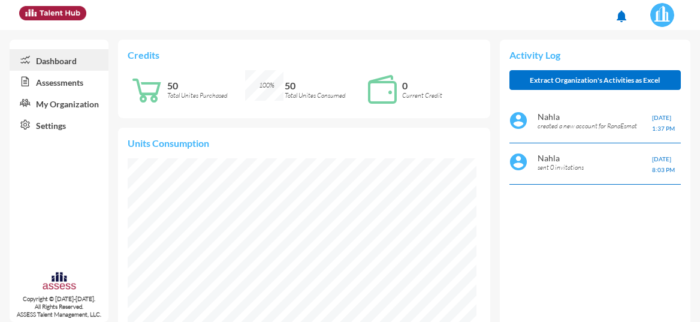 Image resolution: width=700 pixels, height=322 pixels. Describe the element at coordinates (441, 95) in the screenshot. I see `p: Current Credit` at that location.